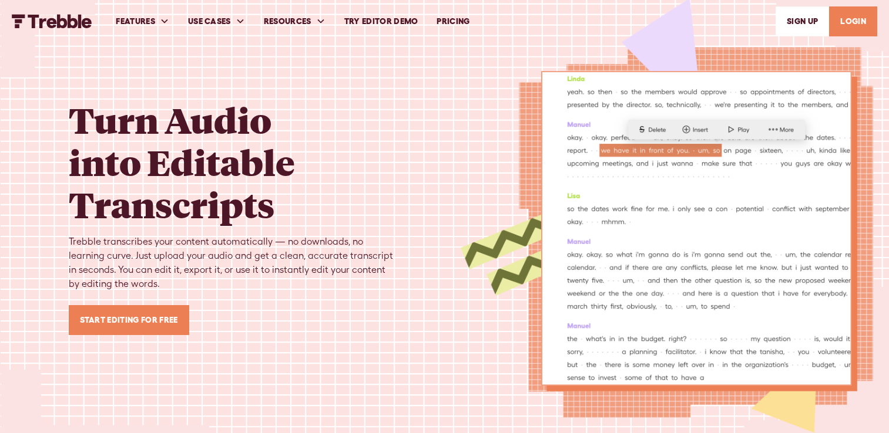 The image size is (889, 433). I want to click on a: PRICING, so click(453, 21).